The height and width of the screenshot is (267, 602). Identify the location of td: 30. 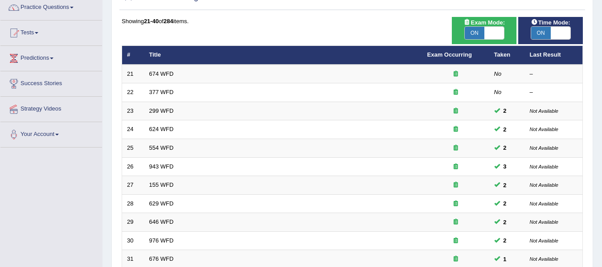
(133, 241).